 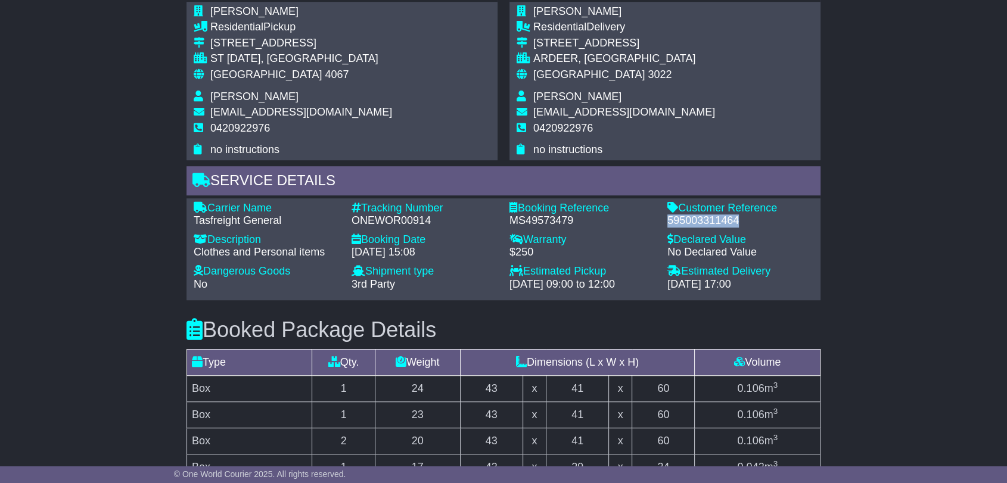 I want to click on div: Customer Reference, so click(x=740, y=208).